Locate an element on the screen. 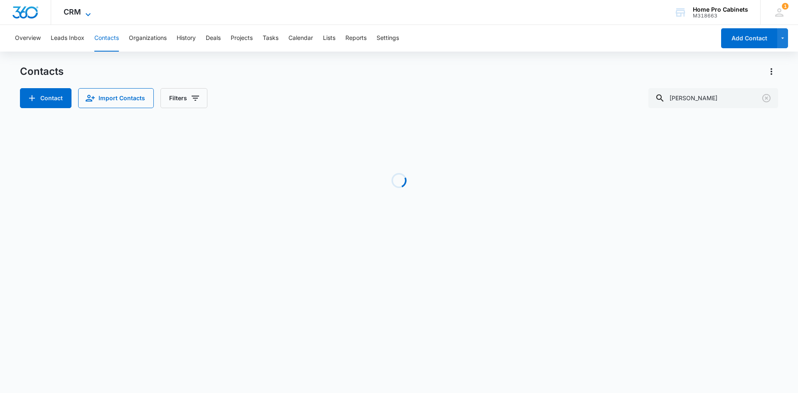  button: Tasks is located at coordinates (271, 38).